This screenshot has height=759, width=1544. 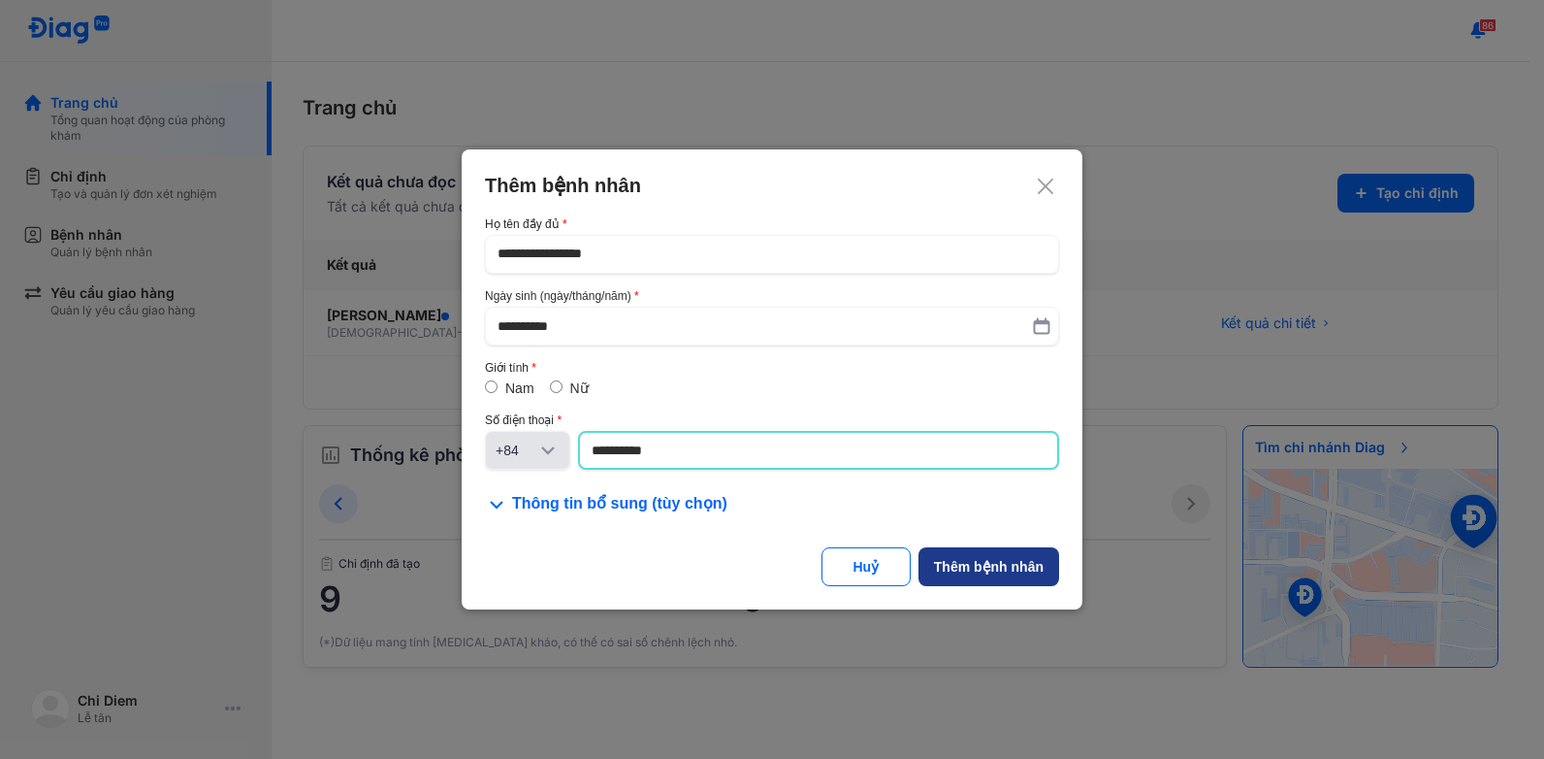 I want to click on label: Nam, so click(x=520, y=388).